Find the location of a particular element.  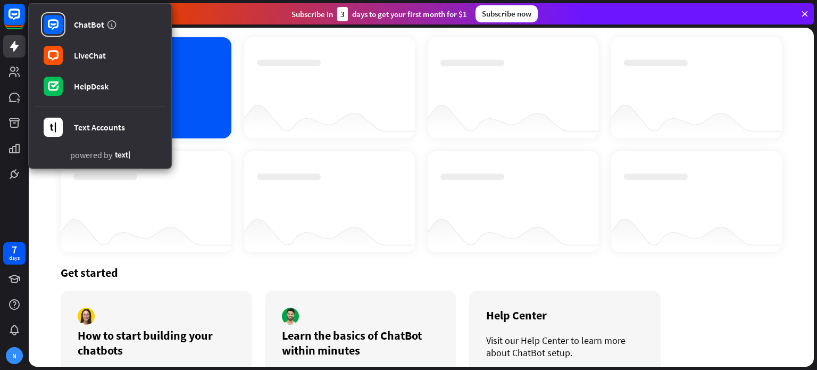

div: days is located at coordinates (14, 258).